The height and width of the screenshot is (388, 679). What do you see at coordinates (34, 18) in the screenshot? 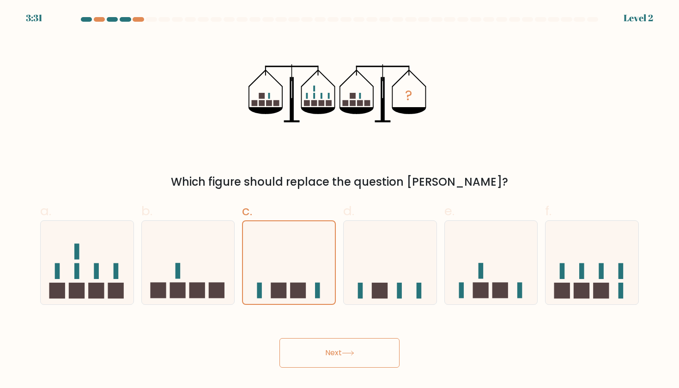
I see `div: 3:31` at bounding box center [34, 18].